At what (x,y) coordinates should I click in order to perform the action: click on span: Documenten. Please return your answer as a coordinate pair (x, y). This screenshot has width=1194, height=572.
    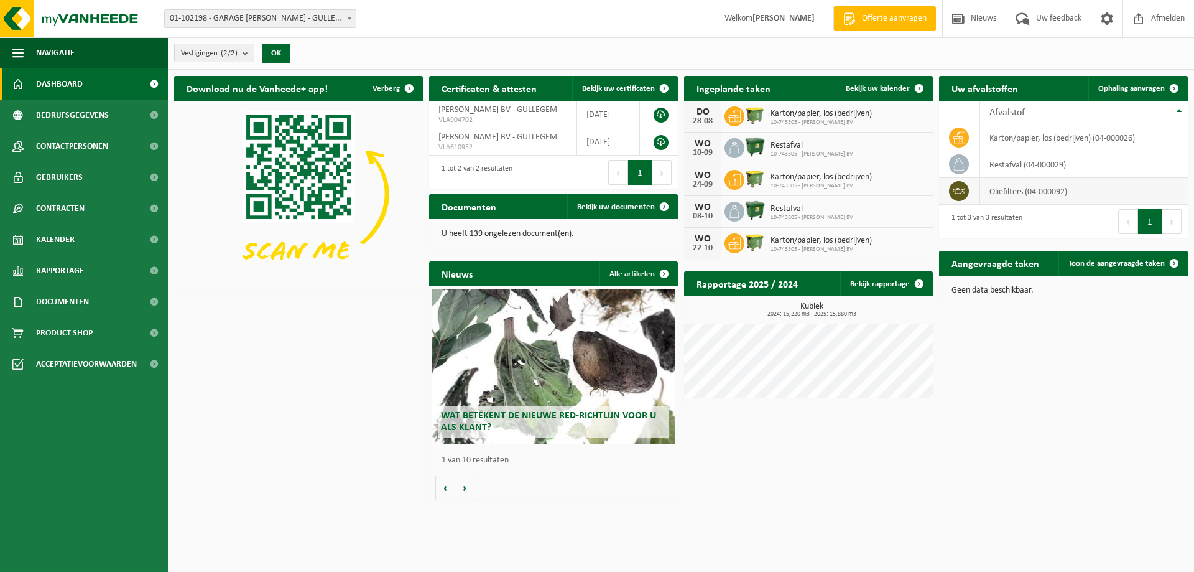
    Looking at the image, I should click on (62, 302).